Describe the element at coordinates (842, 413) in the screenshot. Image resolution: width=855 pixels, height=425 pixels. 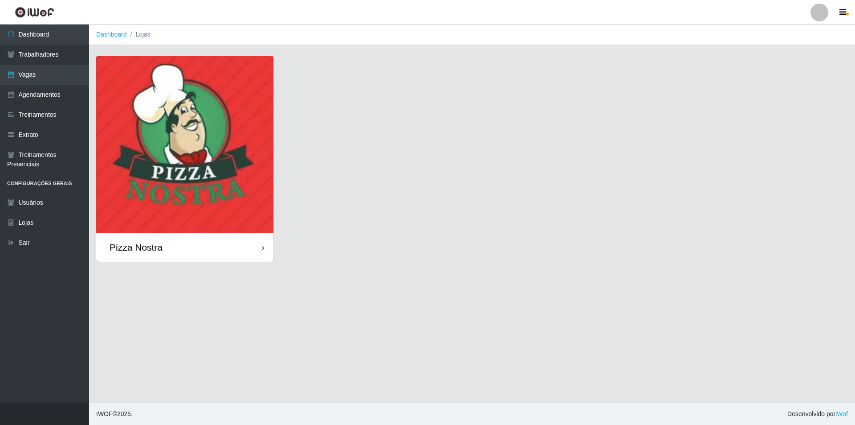
I see `a: iWof` at that location.